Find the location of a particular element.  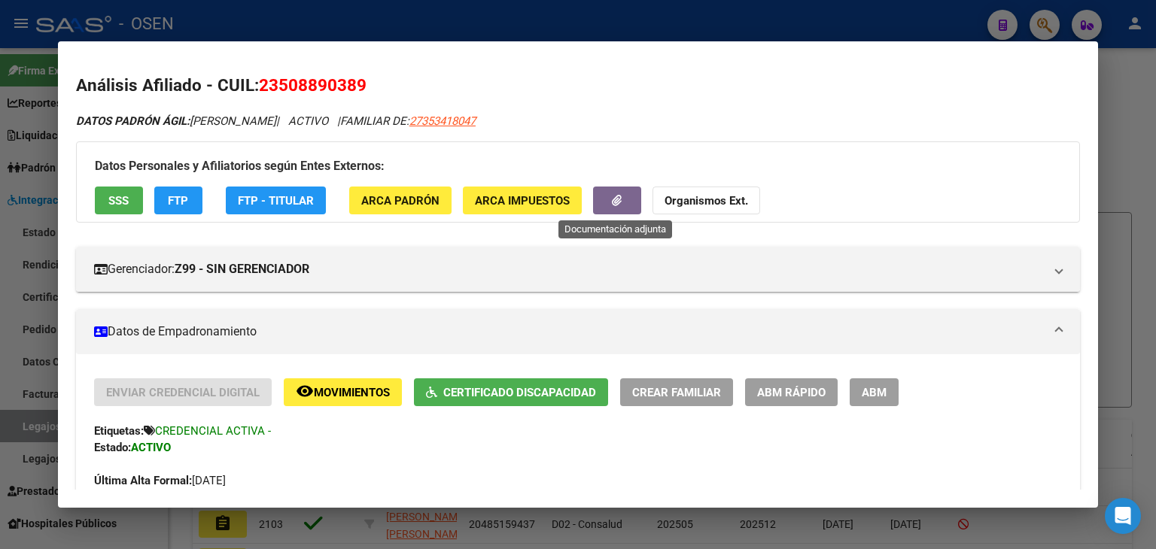

span: Enviar Credencial Digital is located at coordinates (183, 393).